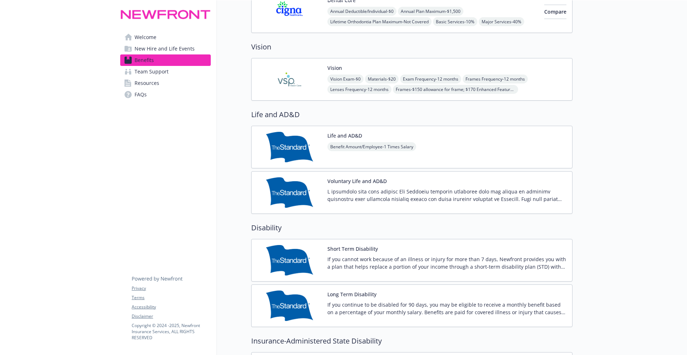 This screenshot has height=355, width=687. I want to click on h2: Disability, so click(412, 228).